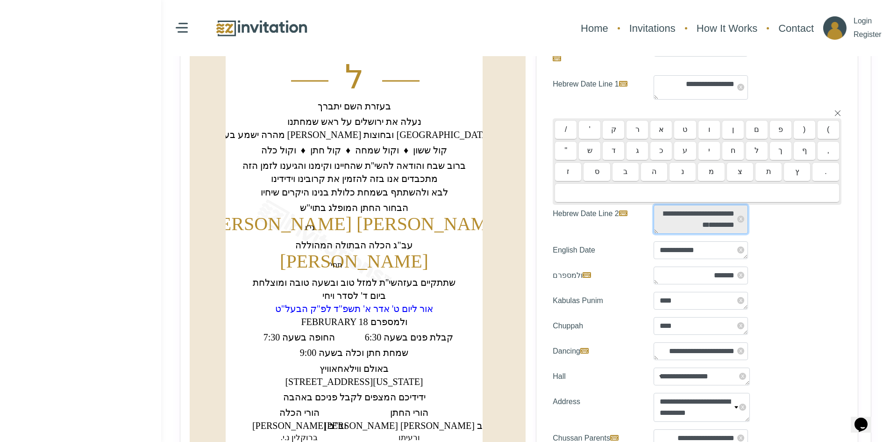 Image resolution: width=890 pixels, height=442 pixels. What do you see at coordinates (354, 368) in the screenshot?
I see `text: ‏באולם ווילאחאוויץ‏` at bounding box center [354, 368].